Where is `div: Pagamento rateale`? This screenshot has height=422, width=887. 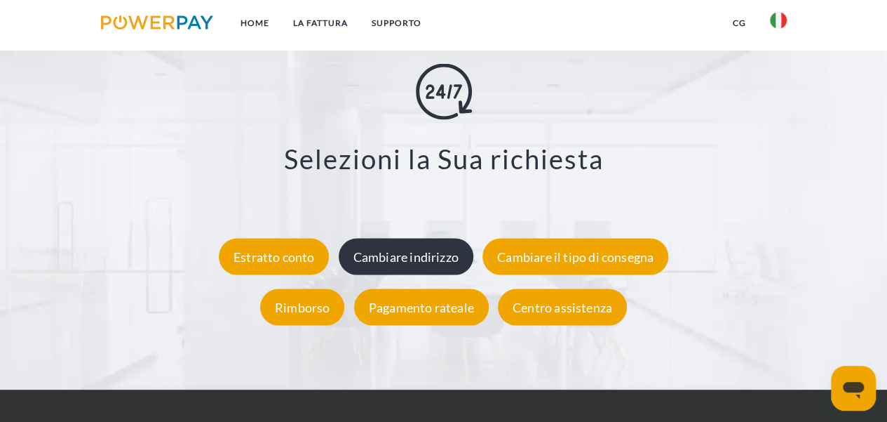
div: Pagamento rateale is located at coordinates (422, 307).